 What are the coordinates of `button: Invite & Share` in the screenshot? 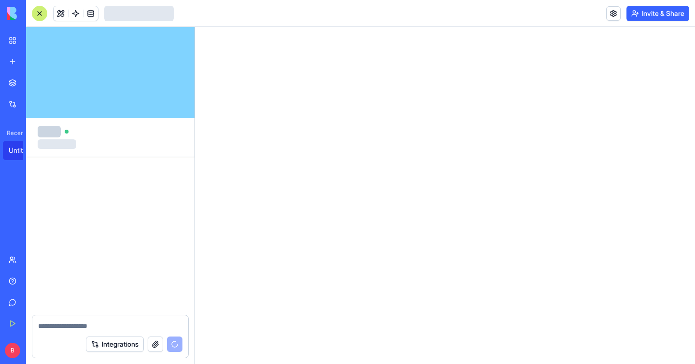 It's located at (658, 14).